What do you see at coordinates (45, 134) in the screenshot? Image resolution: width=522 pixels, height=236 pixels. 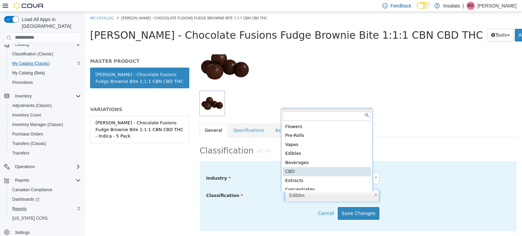 I see `button: Purchase Orders` at bounding box center [45, 134].